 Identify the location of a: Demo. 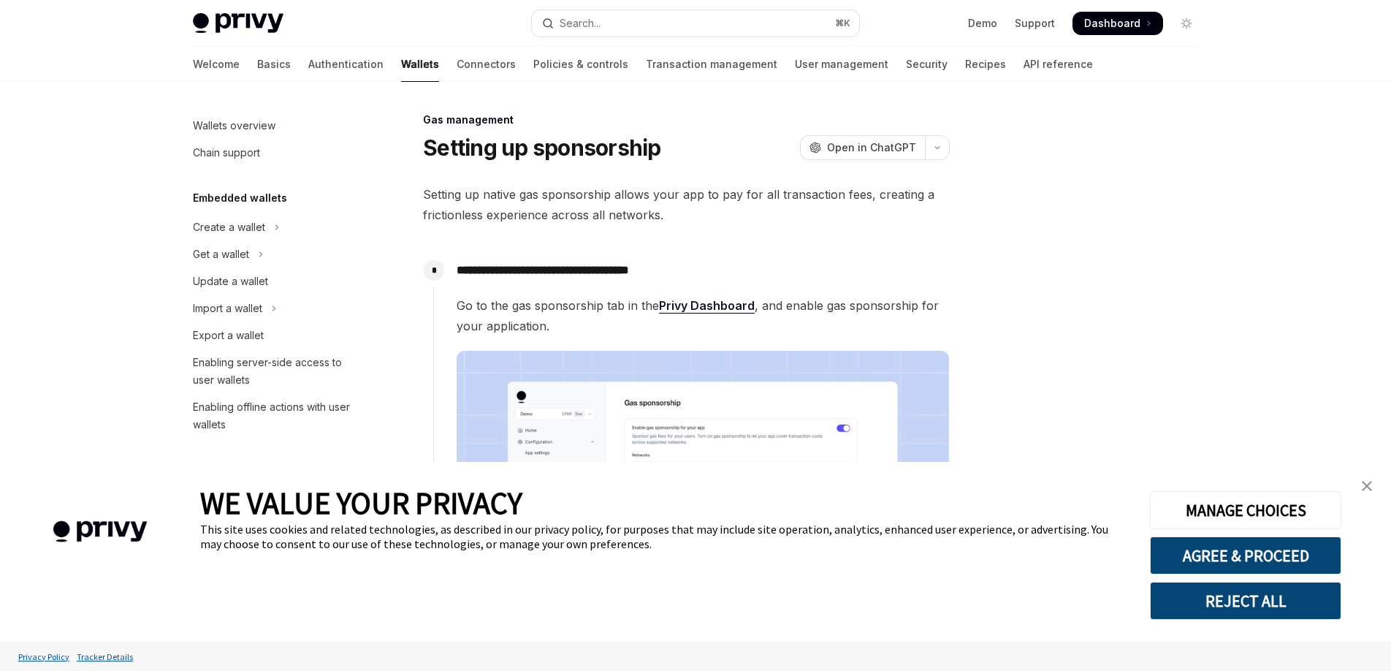
(982, 23).